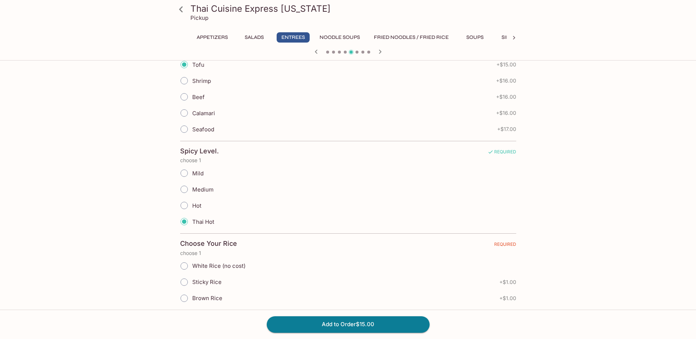 This screenshot has height=339, width=696. I want to click on button: Fried Noodles / Fried Rice, so click(411, 37).